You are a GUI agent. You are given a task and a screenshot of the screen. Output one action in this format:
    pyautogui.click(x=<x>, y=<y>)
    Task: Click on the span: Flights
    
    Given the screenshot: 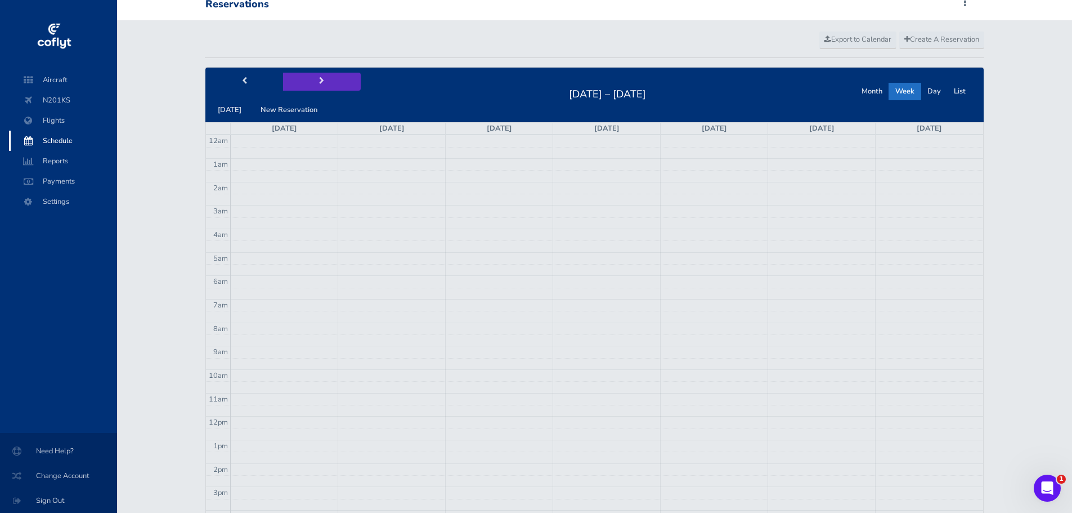 What is the action you would take?
    pyautogui.click(x=63, y=120)
    